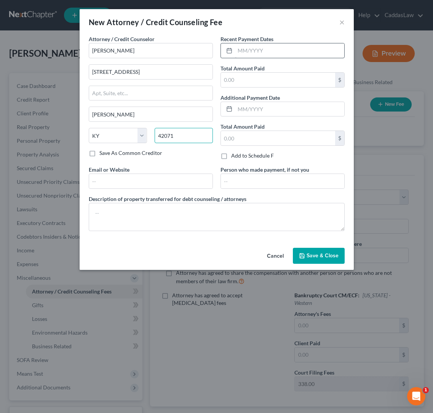  I want to click on input: Enter zip..., so click(184, 136).